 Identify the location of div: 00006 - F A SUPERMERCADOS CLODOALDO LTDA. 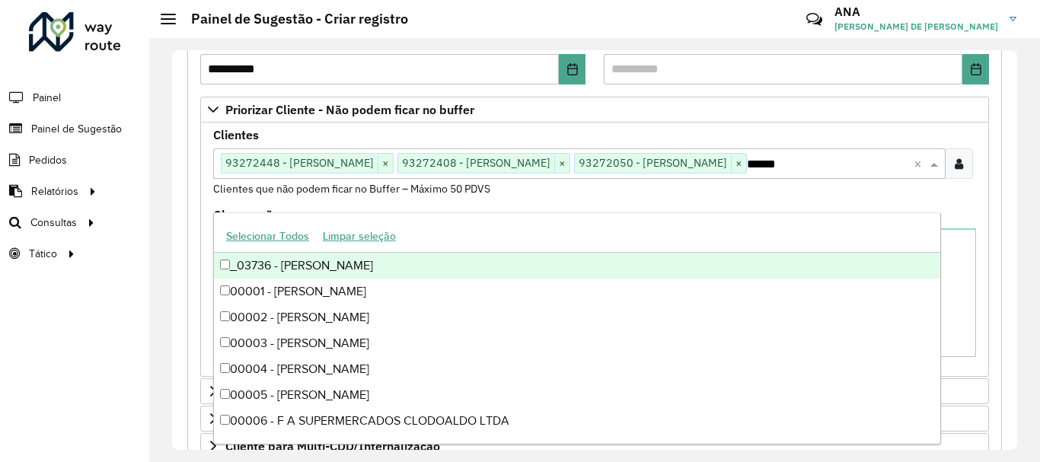
(577, 421).